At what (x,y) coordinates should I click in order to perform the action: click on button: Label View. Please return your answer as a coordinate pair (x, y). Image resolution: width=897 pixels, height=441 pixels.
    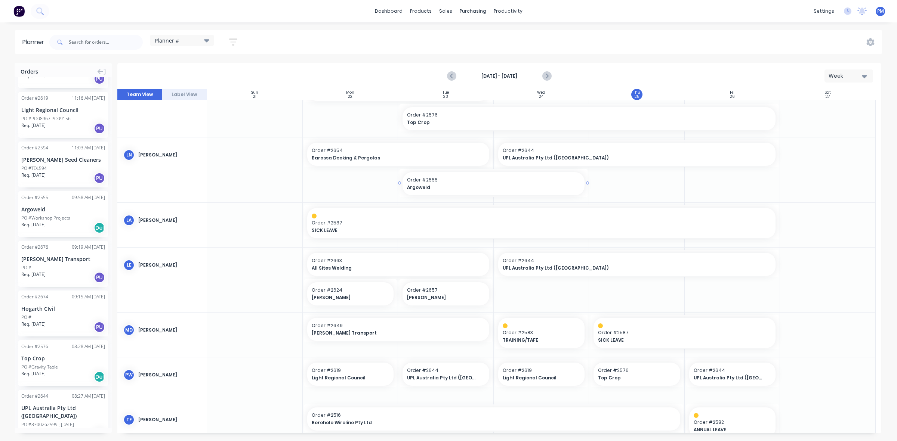
    Looking at the image, I should click on (185, 95).